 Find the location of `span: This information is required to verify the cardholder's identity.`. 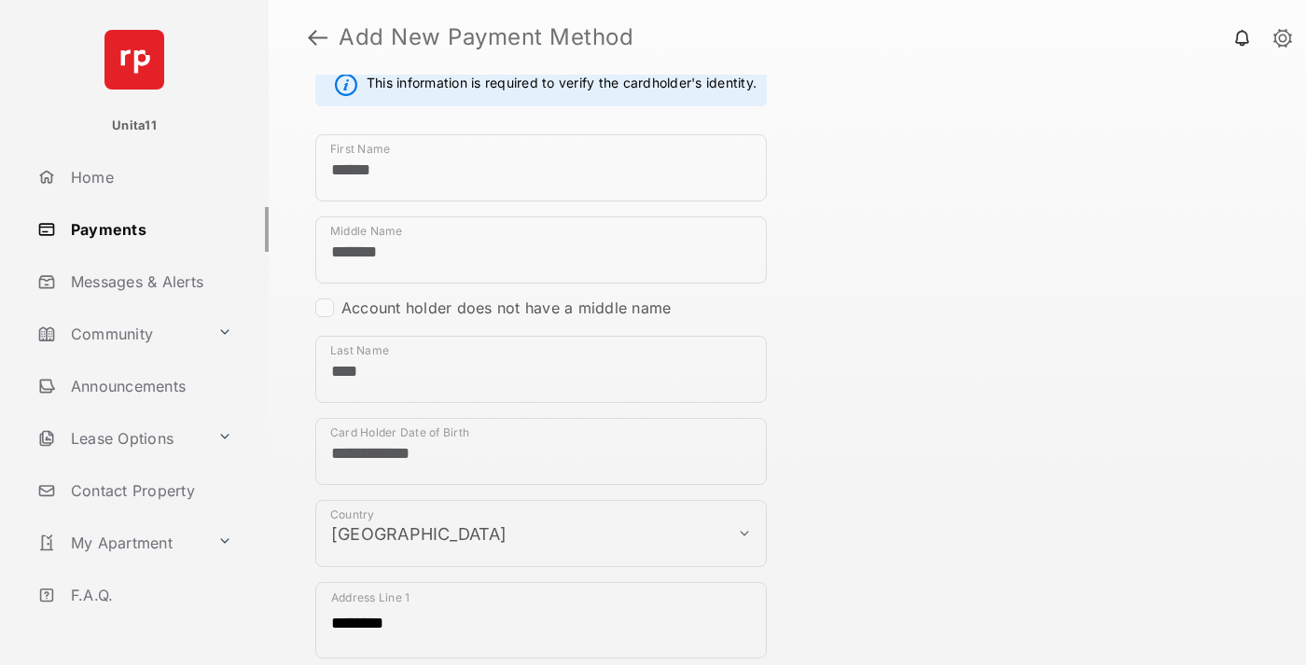

span: This information is required to verify the cardholder's identity. is located at coordinates (561, 85).